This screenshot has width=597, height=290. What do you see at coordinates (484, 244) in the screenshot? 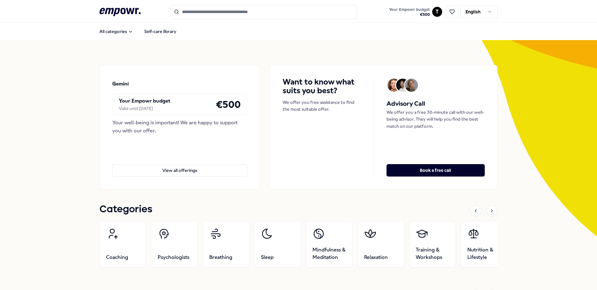
I see `a: Nutrition & Lifestyle` at bounding box center [484, 244].